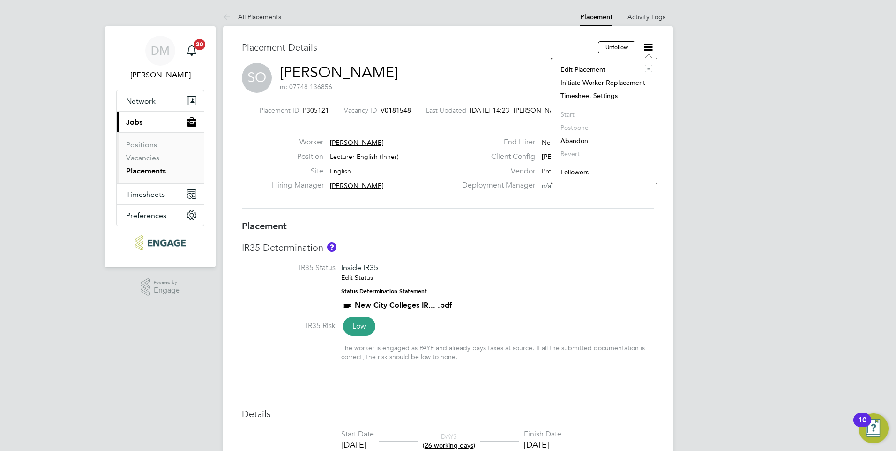 This screenshot has width=896, height=451. I want to click on button: Unfollow, so click(617, 47).